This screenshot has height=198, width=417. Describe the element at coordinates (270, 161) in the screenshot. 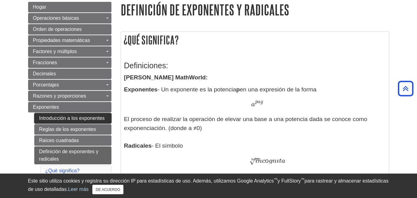

I see `font: incógnita` at that location.